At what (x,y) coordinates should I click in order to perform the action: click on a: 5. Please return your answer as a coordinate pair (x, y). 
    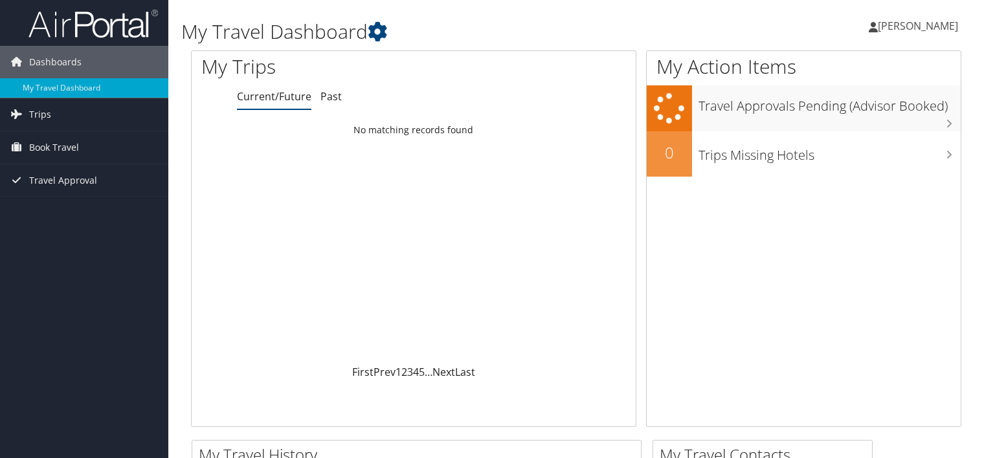
    Looking at the image, I should click on (422, 372).